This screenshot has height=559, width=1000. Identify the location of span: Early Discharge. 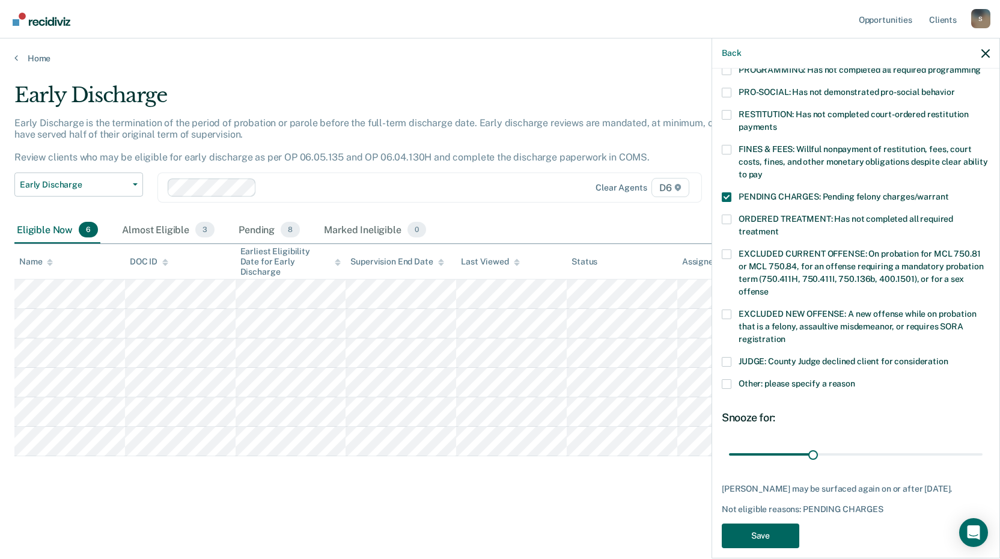
(74, 185).